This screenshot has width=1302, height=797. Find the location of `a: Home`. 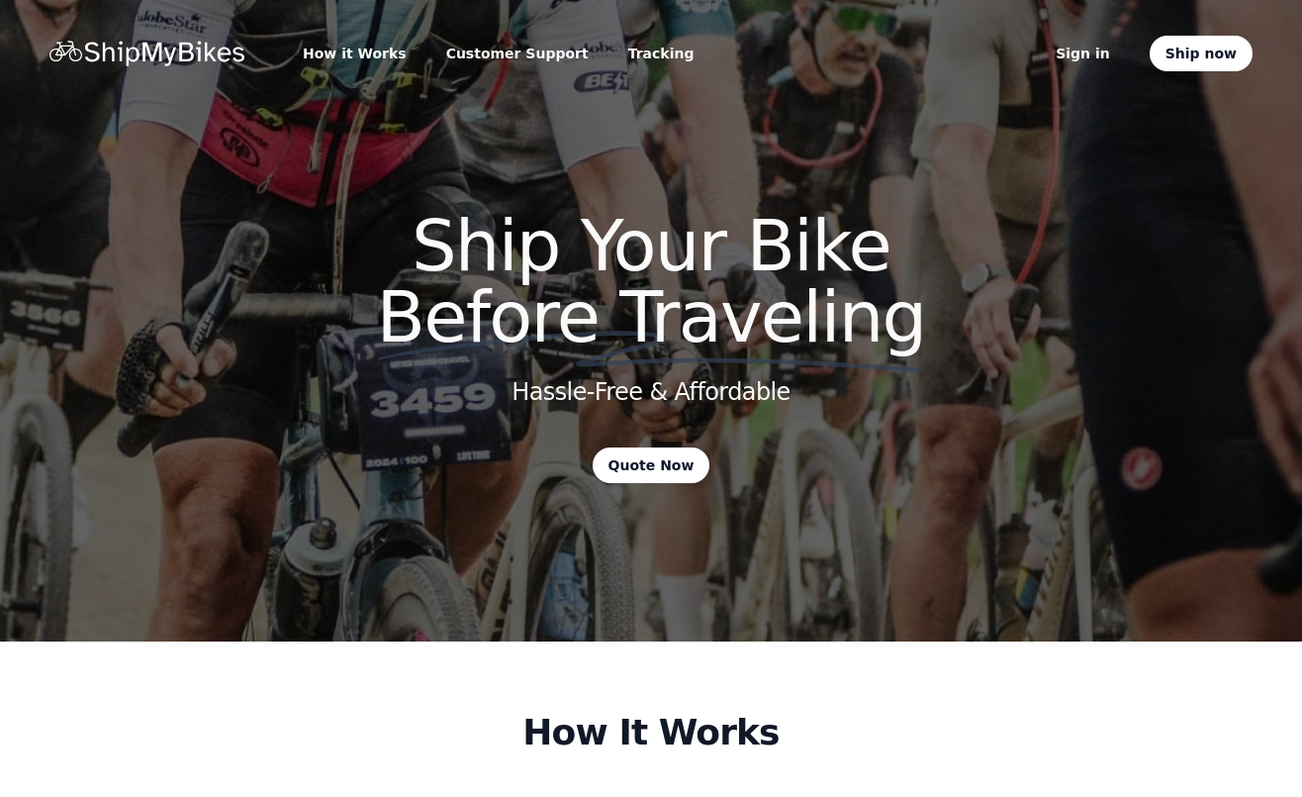

a: Home is located at coordinates (148, 53).